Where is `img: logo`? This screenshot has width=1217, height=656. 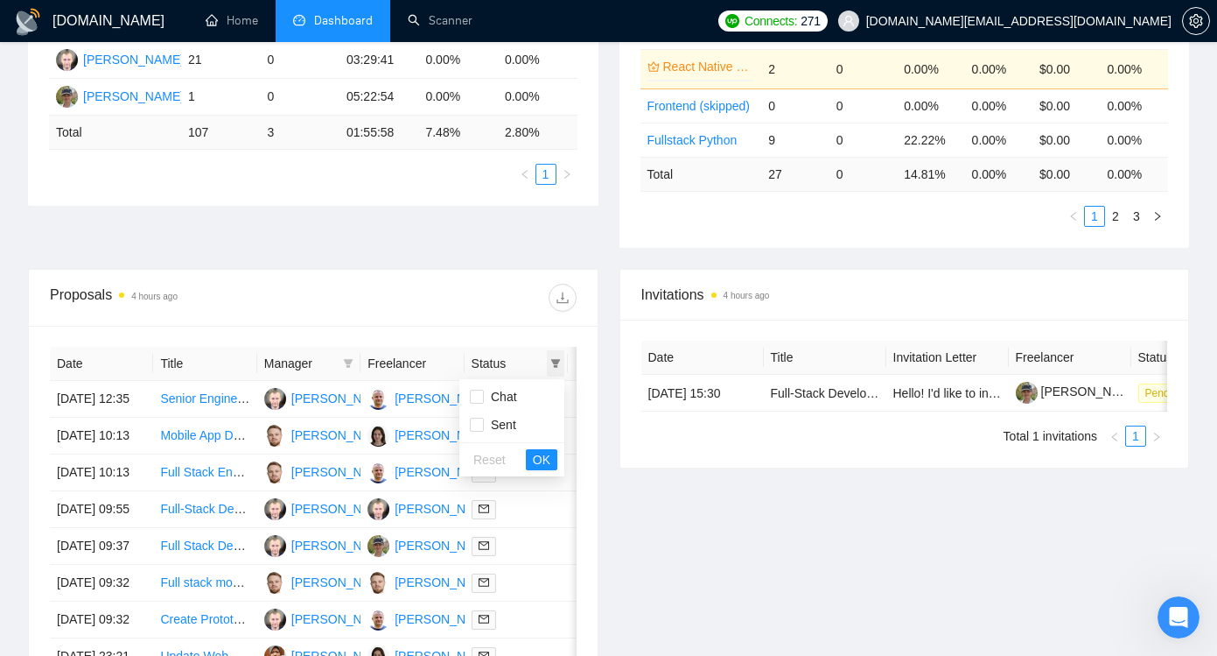 img: logo is located at coordinates (28, 22).